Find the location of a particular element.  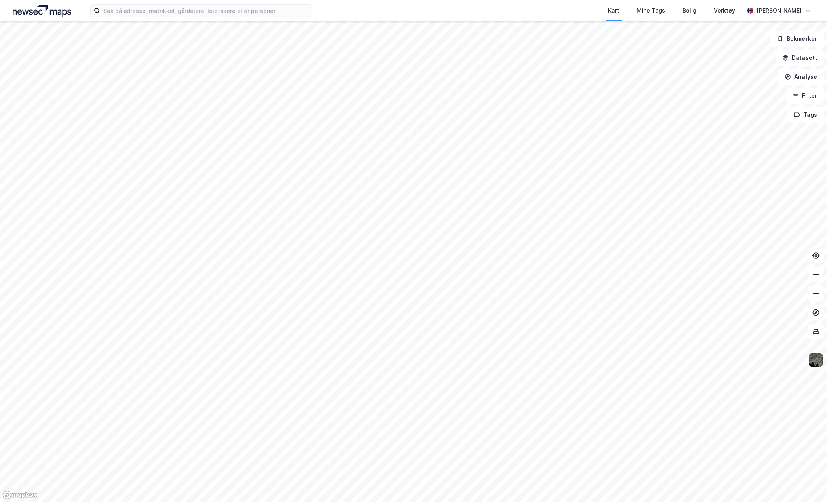

div: Verktøy is located at coordinates (724, 11).